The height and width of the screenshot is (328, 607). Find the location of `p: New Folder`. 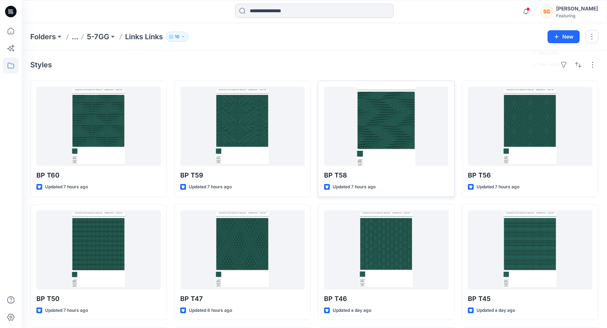

p: New Folder is located at coordinates (549, 64).